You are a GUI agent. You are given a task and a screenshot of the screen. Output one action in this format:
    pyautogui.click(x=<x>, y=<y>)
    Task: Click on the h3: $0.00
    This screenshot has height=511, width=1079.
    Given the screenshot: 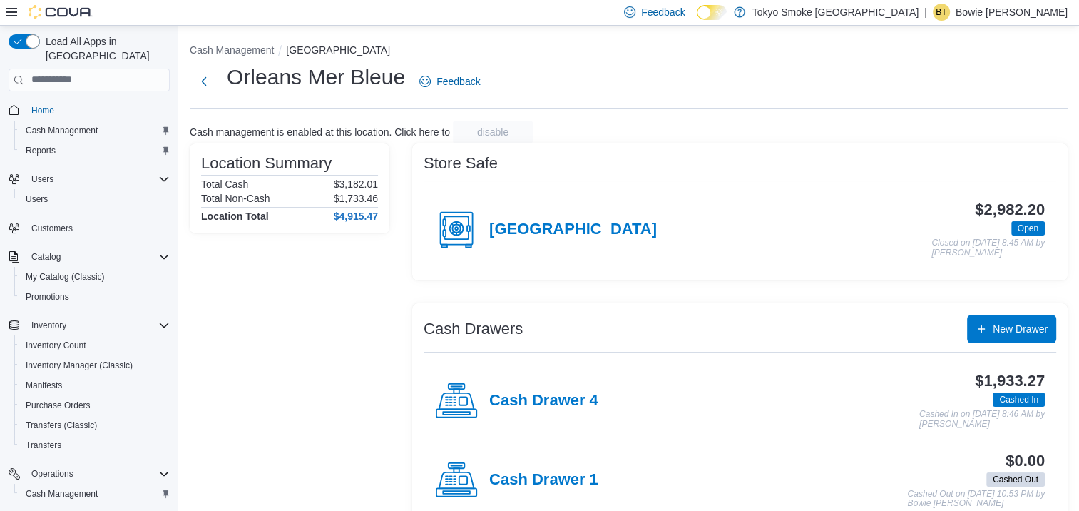 What is the action you would take?
    pyautogui.click(x=1025, y=461)
    